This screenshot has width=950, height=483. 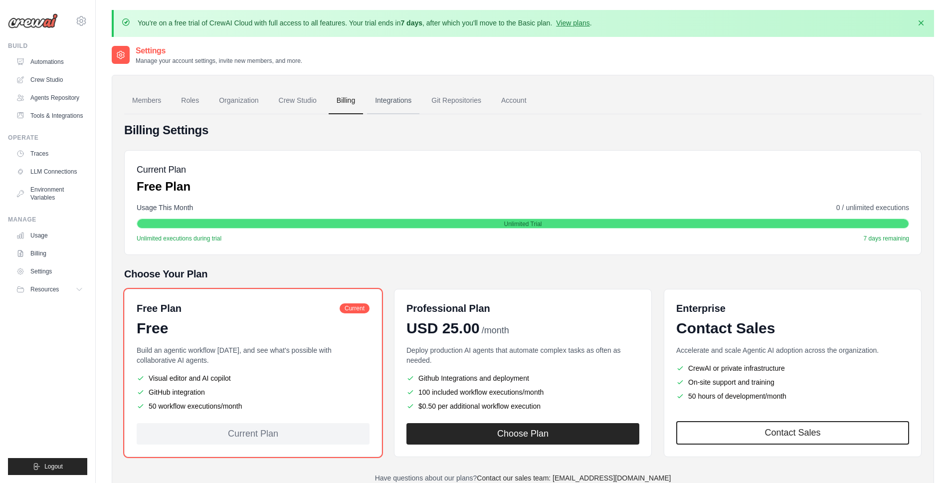 What do you see at coordinates (49, 172) in the screenshot?
I see `a: LLM Connections` at bounding box center [49, 172].